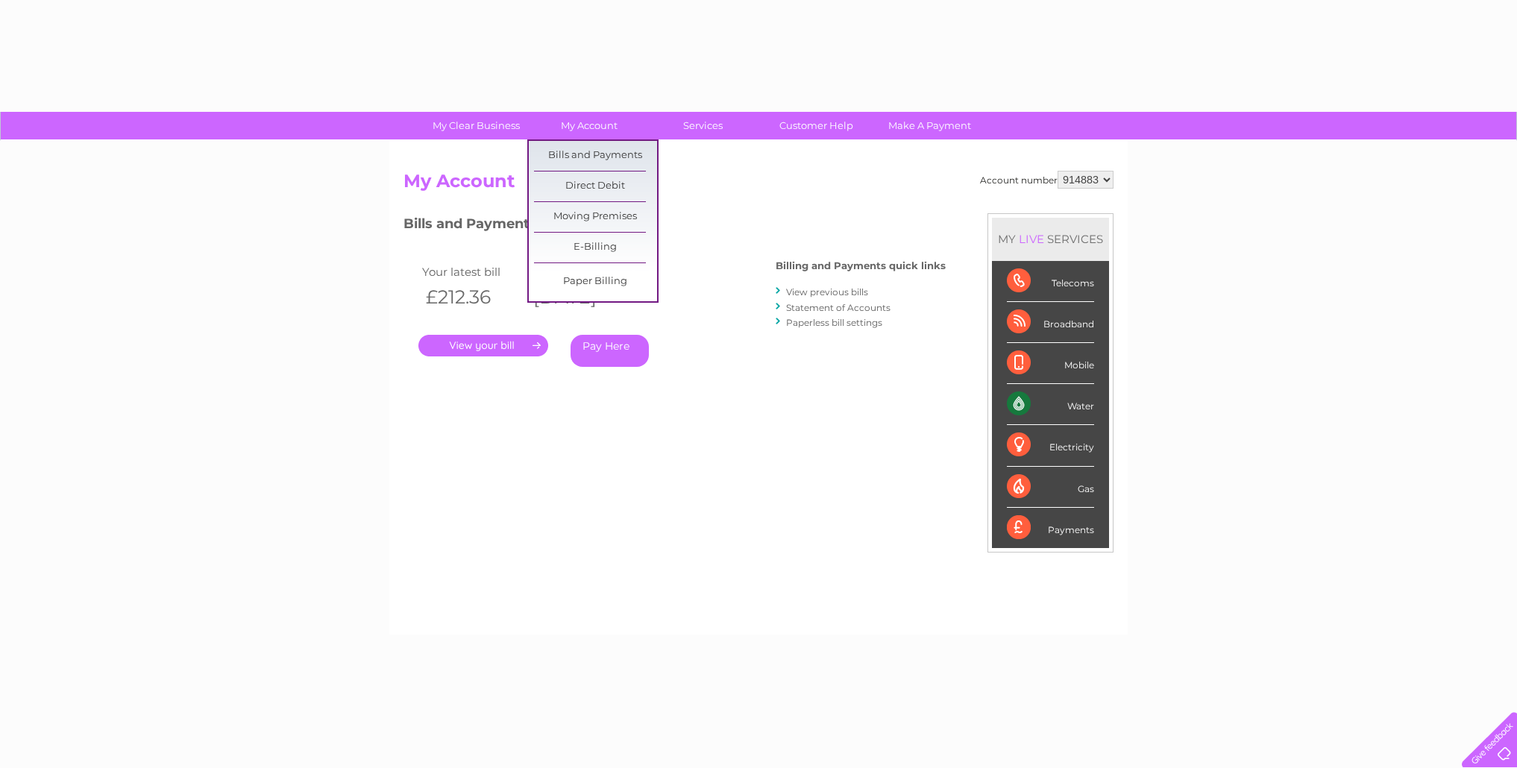  I want to click on div: Broadband, so click(1050, 322).